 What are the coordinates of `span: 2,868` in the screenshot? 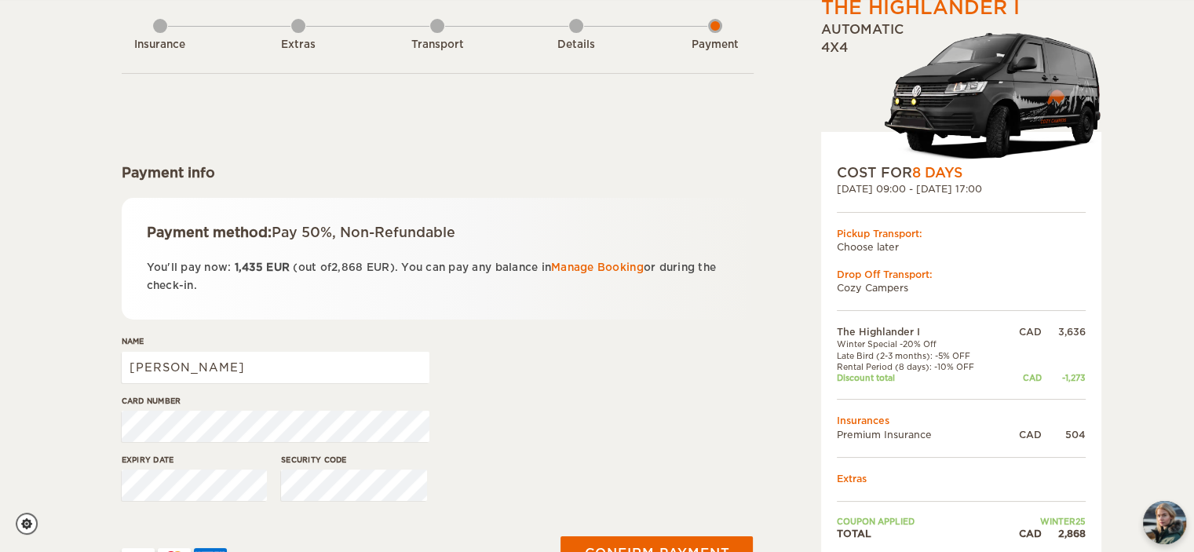 It's located at (347, 267).